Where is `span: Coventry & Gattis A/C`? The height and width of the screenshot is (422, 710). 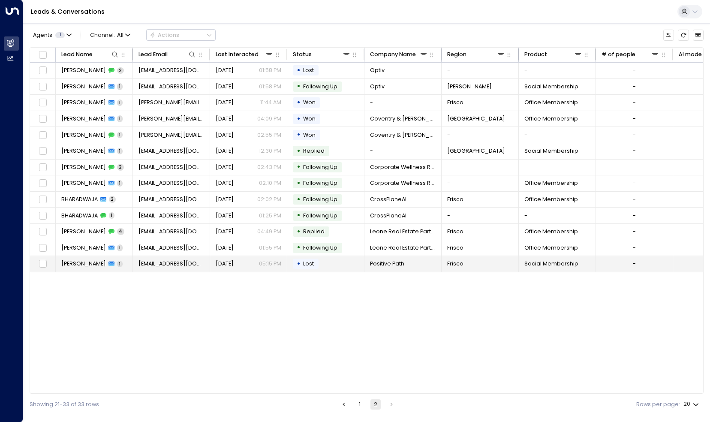 span: Coventry & Gattis A/C is located at coordinates (403, 135).